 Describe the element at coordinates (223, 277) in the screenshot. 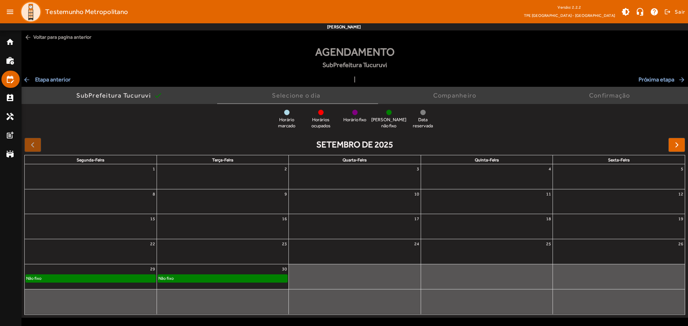

I see `td: 30 de setembro de 2025` at that location.